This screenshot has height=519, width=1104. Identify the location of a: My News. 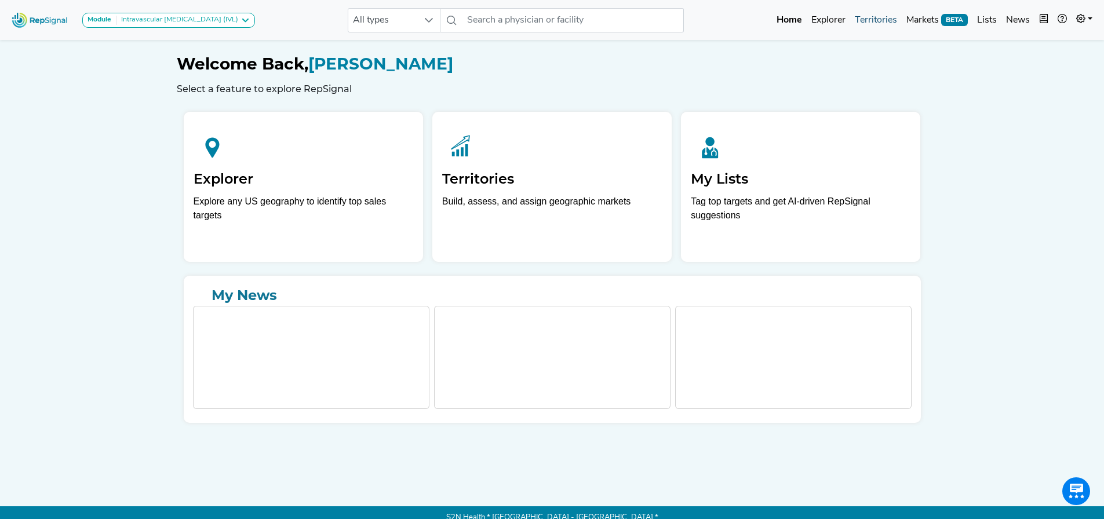
(552, 295).